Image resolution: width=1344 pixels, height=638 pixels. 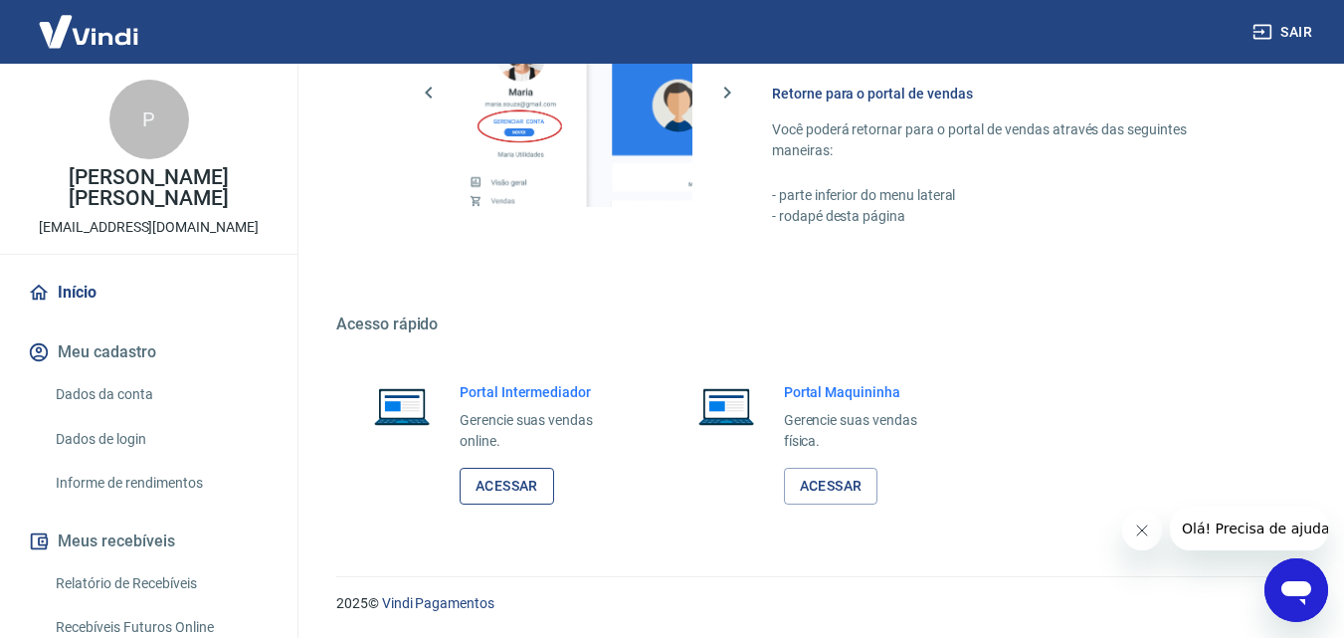 I want to click on button: Sair, so click(x=1284, y=32).